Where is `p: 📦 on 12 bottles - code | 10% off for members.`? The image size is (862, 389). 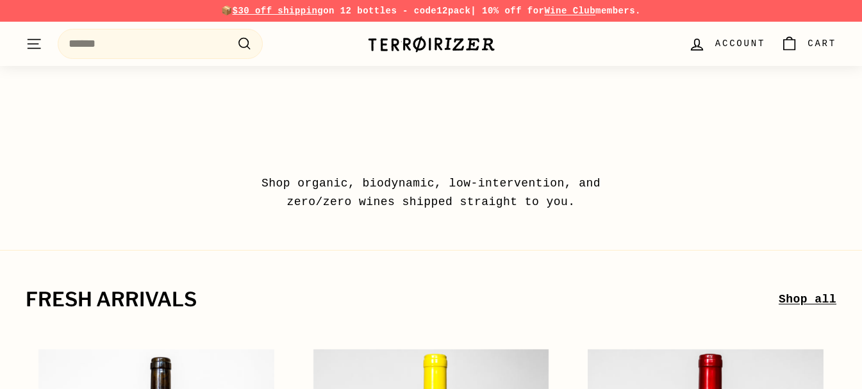
p: 📦 on 12 bottles - code | 10% off for members. is located at coordinates (431, 11).